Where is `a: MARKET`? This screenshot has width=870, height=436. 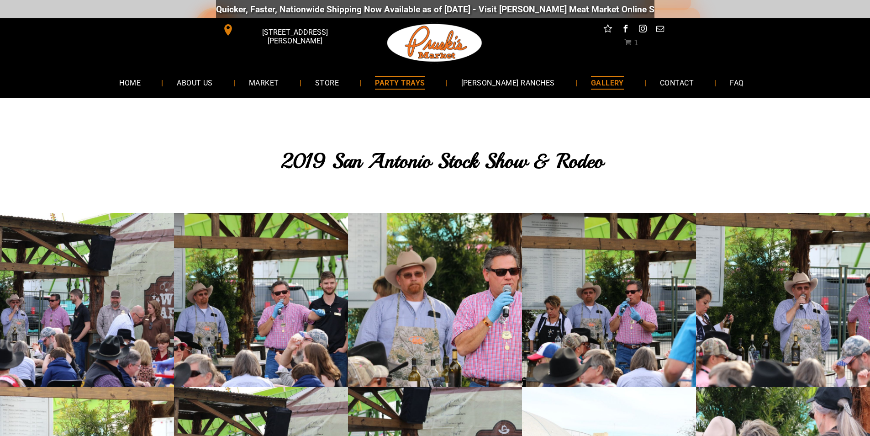 a: MARKET is located at coordinates (264, 82).